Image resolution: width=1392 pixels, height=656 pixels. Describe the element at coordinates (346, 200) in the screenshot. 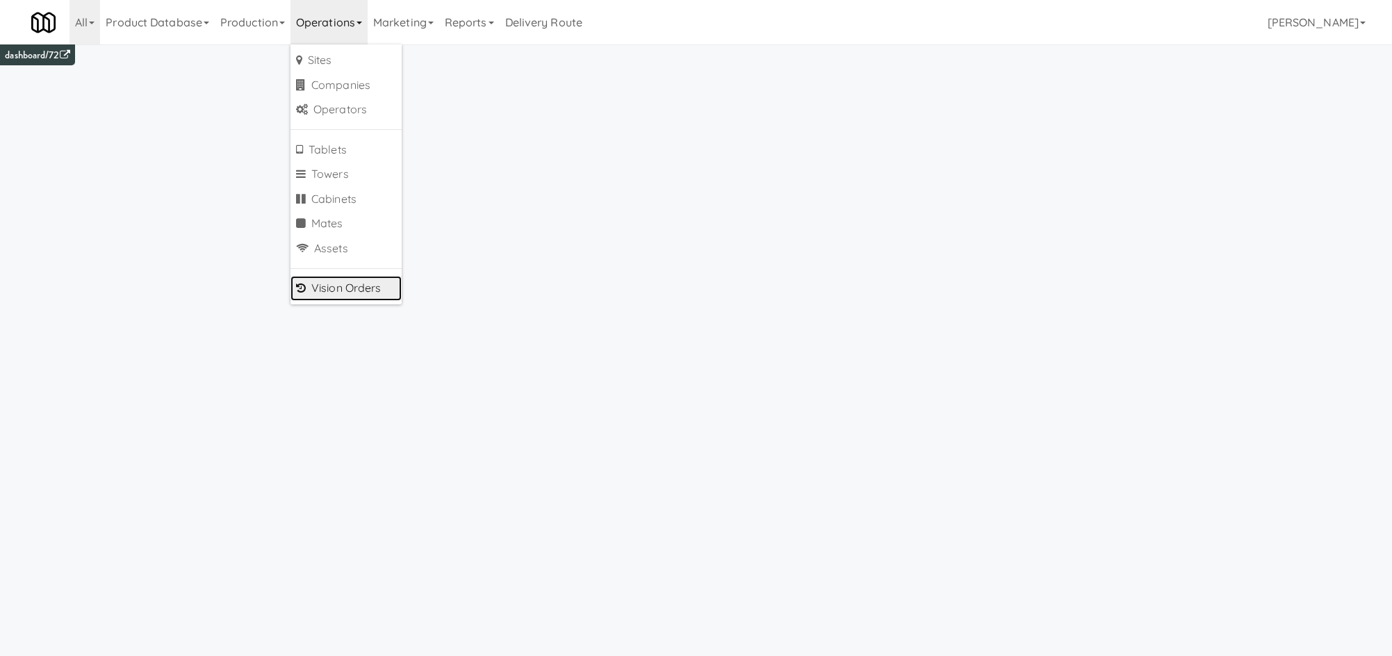

I see `a: Cabinets` at that location.